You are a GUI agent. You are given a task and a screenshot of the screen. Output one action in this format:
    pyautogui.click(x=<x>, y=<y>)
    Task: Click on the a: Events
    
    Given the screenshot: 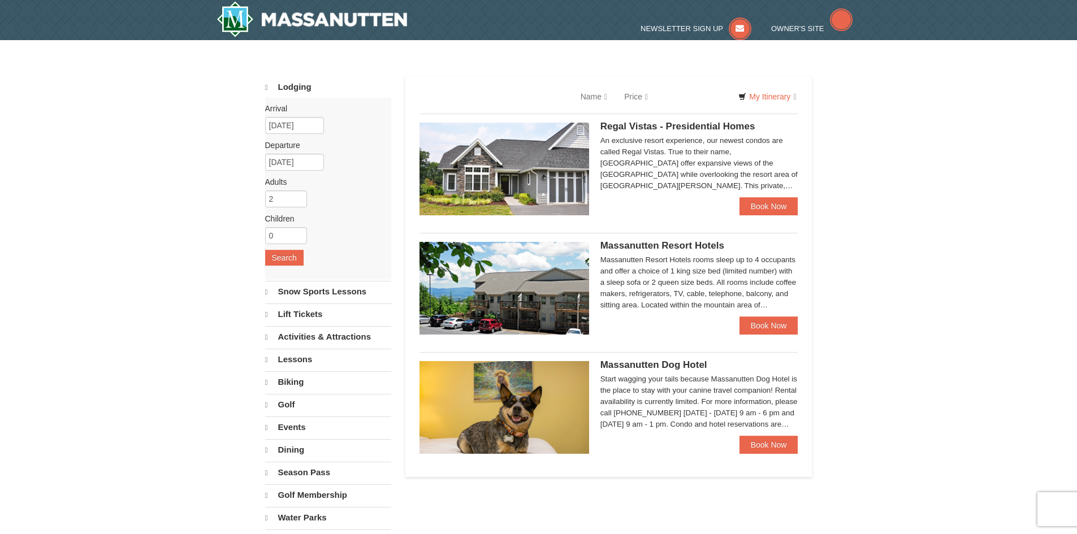 What is the action you would take?
    pyautogui.click(x=328, y=428)
    